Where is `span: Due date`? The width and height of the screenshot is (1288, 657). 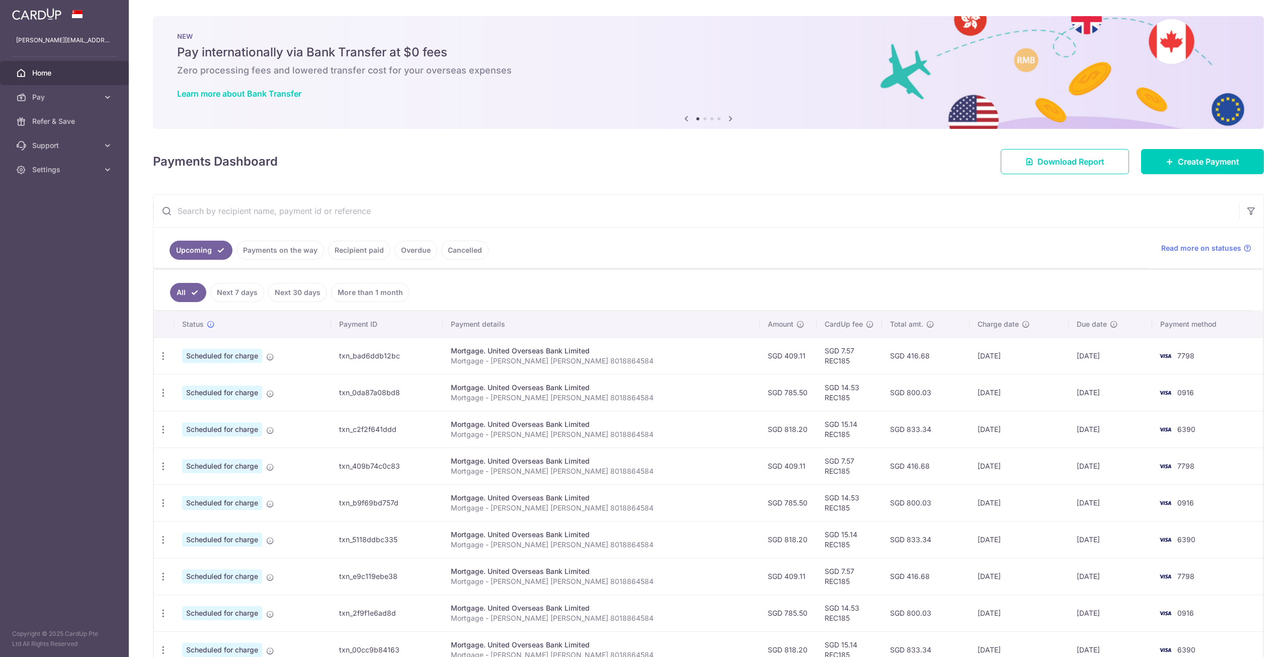 span: Due date is located at coordinates (1092, 324).